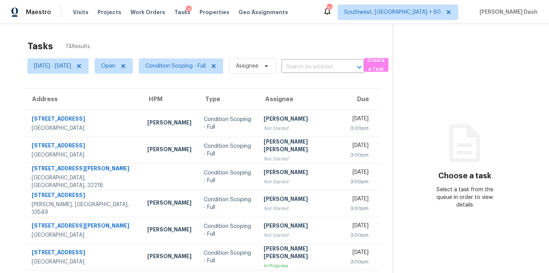 The image size is (549, 273). I want to click on span: Work Orders, so click(148, 12).